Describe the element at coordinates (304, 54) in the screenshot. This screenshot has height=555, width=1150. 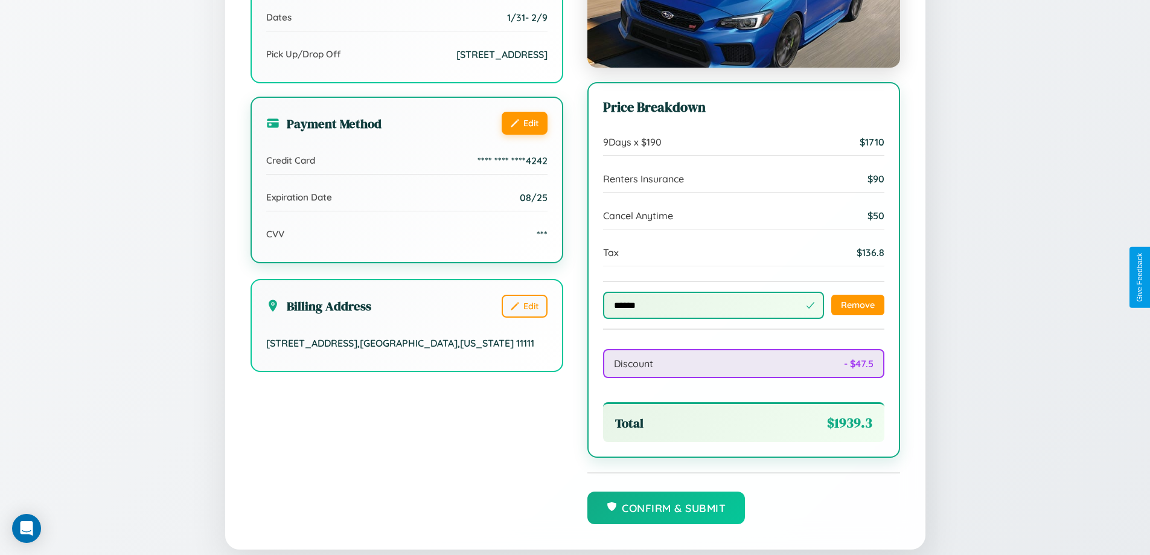
I see `span: Pick Up/Drop Off` at that location.